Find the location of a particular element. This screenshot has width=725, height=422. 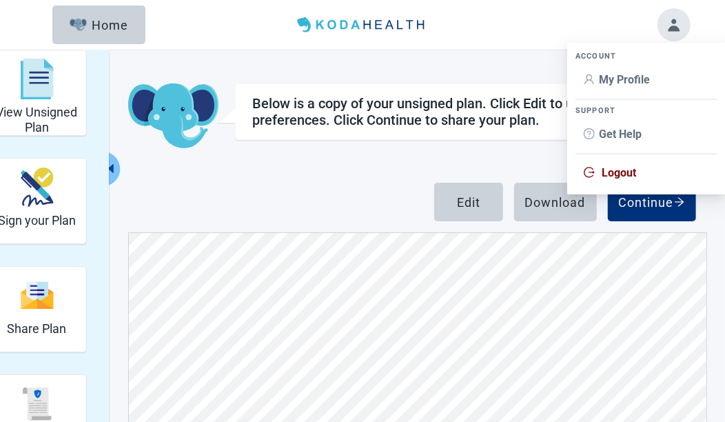

button: Collapse menu is located at coordinates (111, 169).